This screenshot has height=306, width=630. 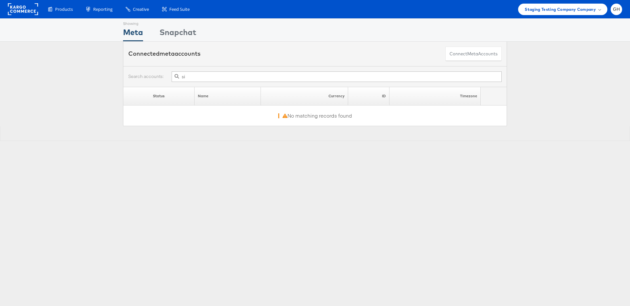 I want to click on input: Filter, so click(x=337, y=77).